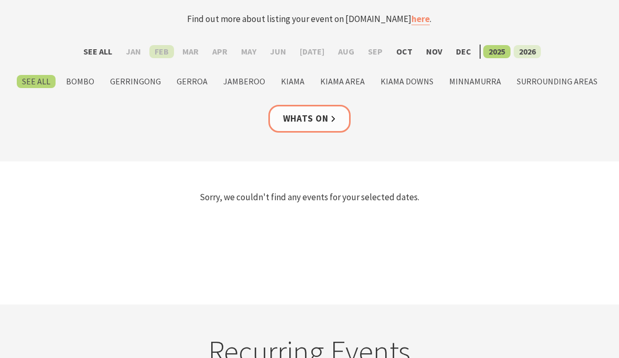  Describe the element at coordinates (133, 51) in the screenshot. I see `label: Jan` at that location.